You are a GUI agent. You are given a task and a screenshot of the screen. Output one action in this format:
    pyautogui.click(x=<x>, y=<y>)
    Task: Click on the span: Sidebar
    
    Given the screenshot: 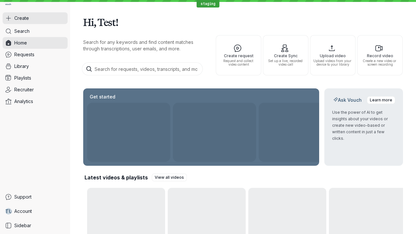 What is the action you would take?
    pyautogui.click(x=23, y=226)
    